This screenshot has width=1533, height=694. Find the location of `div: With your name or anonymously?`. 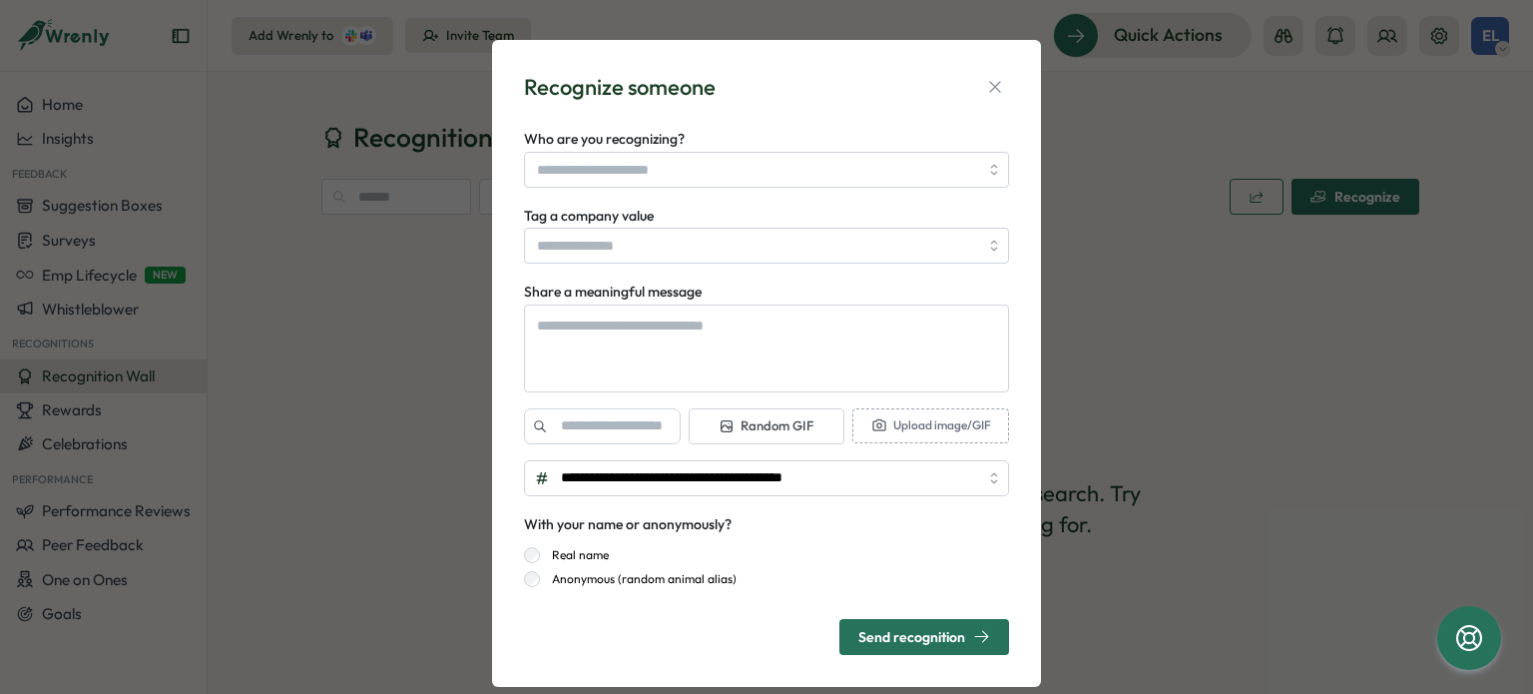

div: With your name or anonymously? is located at coordinates (628, 525).